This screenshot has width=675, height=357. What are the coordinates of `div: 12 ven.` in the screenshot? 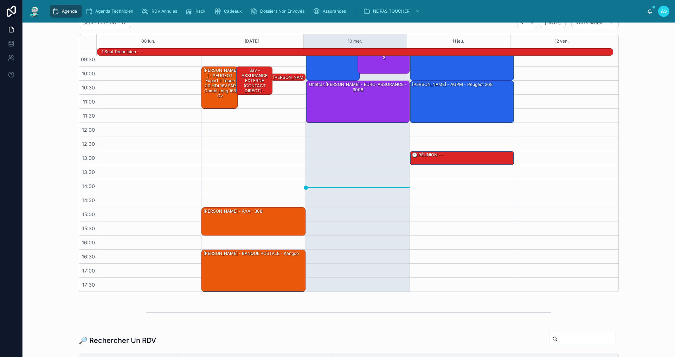 It's located at (562, 41).